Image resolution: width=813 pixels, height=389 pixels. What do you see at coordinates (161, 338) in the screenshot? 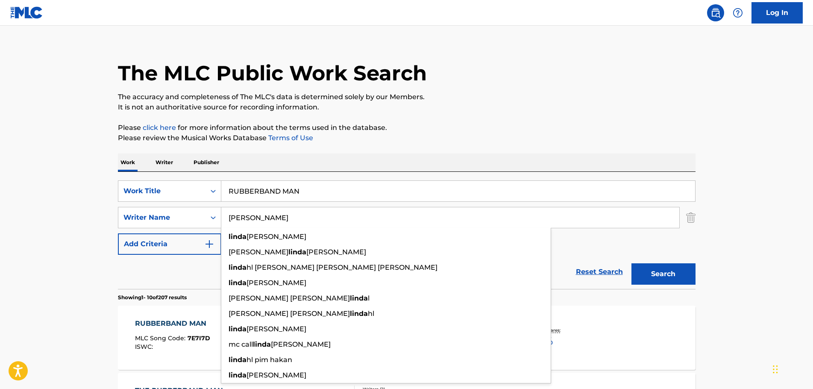
I see `span: MLC Song Code :` at bounding box center [161, 338].